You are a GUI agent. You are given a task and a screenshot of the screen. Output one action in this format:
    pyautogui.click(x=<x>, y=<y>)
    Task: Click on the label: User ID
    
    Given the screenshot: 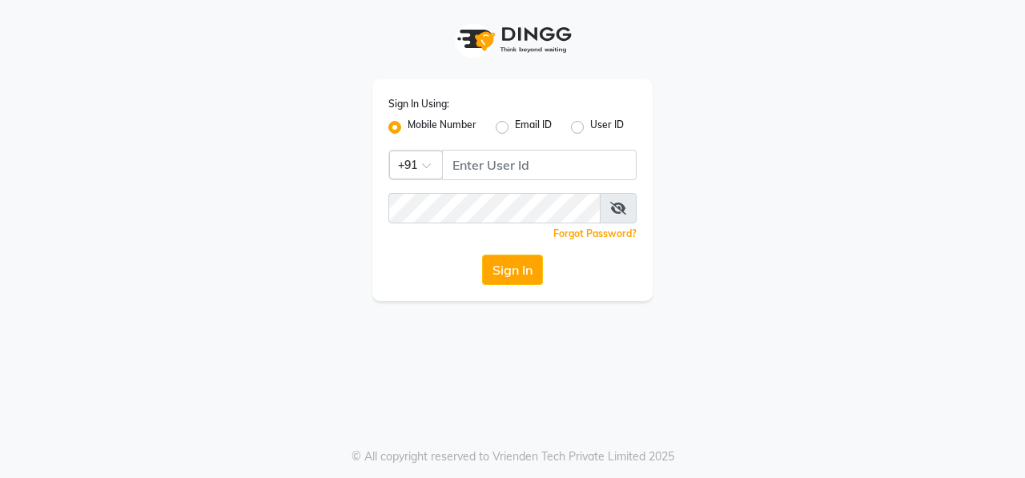 What is the action you would take?
    pyautogui.click(x=607, y=127)
    